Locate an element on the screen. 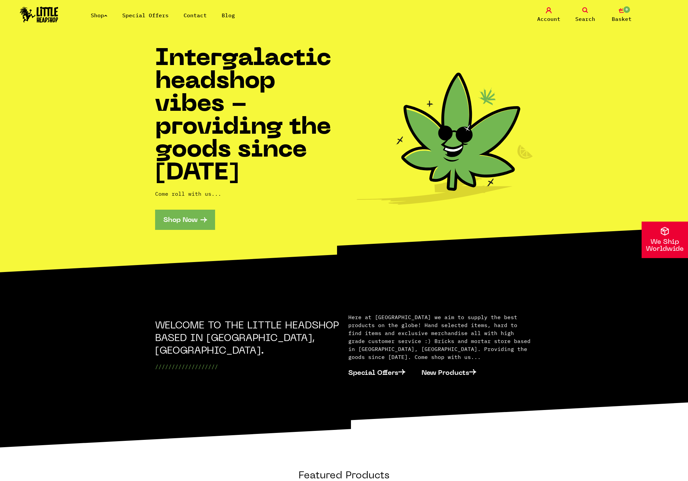  p: We Ship Worldwide is located at coordinates (665, 246).